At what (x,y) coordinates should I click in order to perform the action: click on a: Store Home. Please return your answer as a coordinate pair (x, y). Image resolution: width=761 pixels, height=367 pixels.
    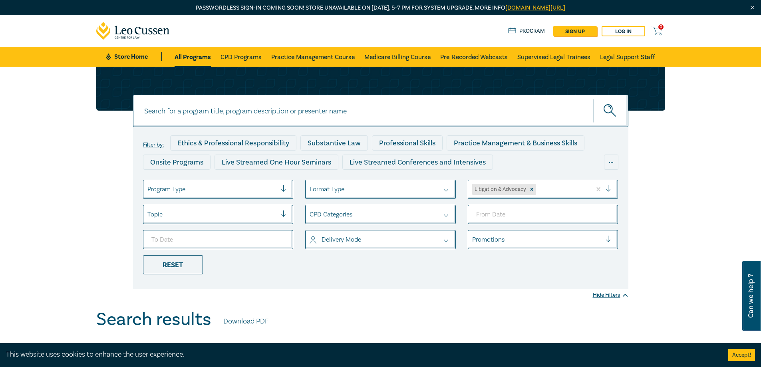
    Looking at the image, I should click on (133, 57).